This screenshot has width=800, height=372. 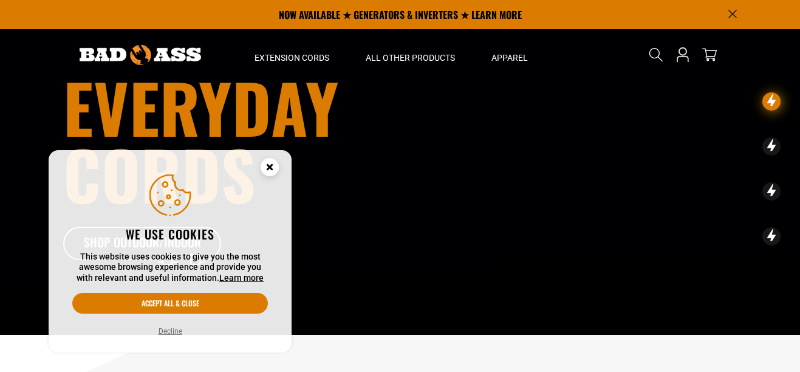 I want to click on button: Accept all & close, so click(x=170, y=303).